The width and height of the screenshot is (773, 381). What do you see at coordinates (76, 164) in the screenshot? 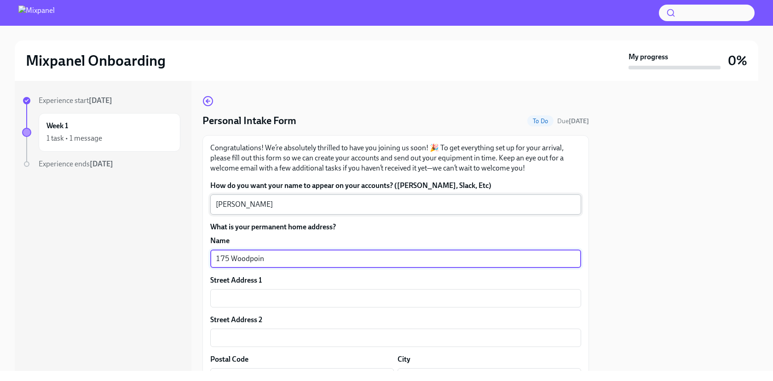
I see `span: Experience ends` at bounding box center [76, 164].